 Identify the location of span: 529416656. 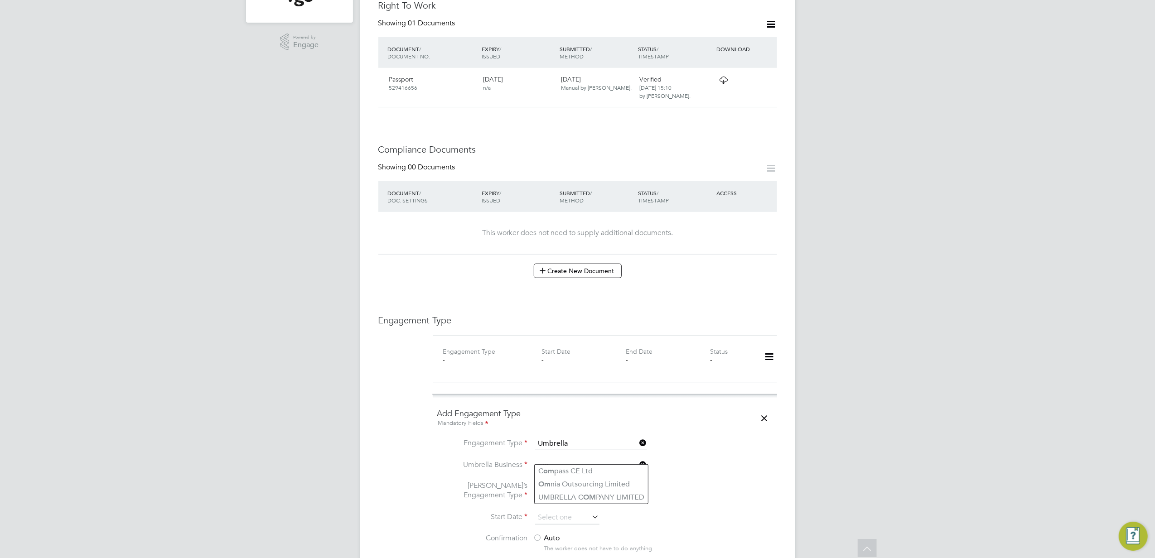
(403, 87).